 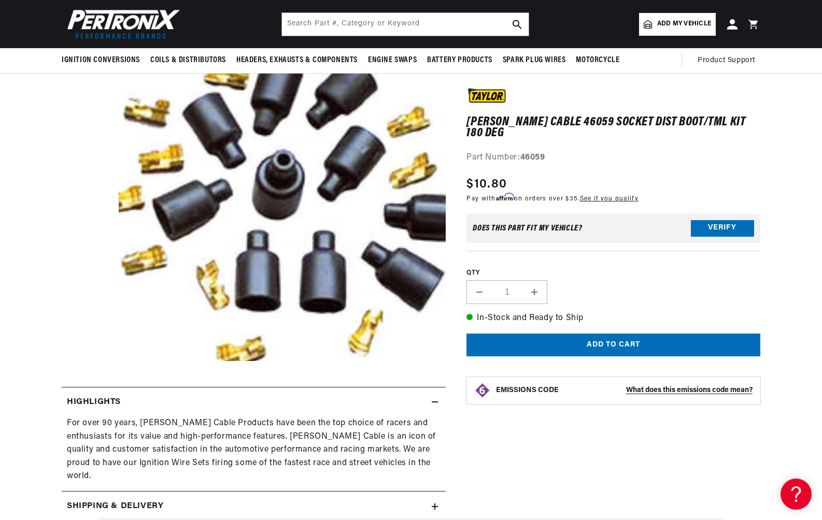 What do you see at coordinates (726, 61) in the screenshot?
I see `span: Product Support` at bounding box center [726, 61].